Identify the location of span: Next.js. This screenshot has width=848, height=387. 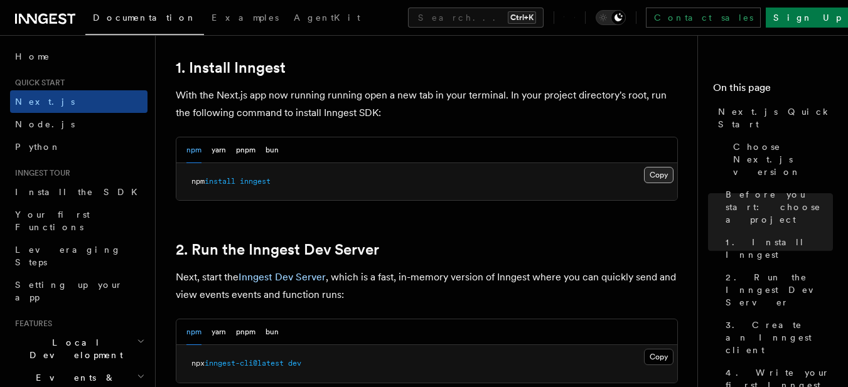
(45, 102).